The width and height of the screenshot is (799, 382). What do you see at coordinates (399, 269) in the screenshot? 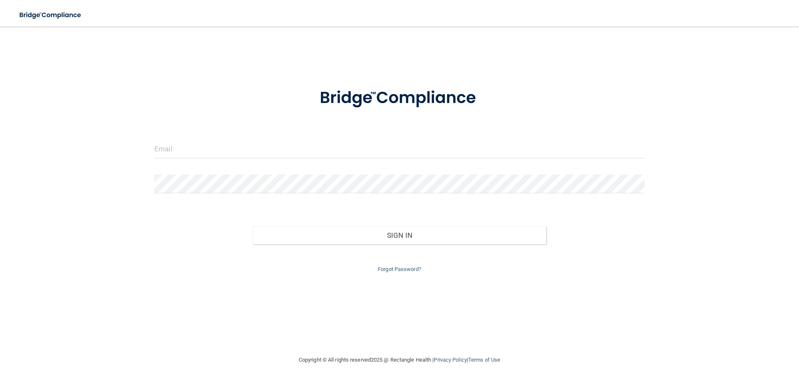
I see `a: Forgot Password?` at bounding box center [399, 269].